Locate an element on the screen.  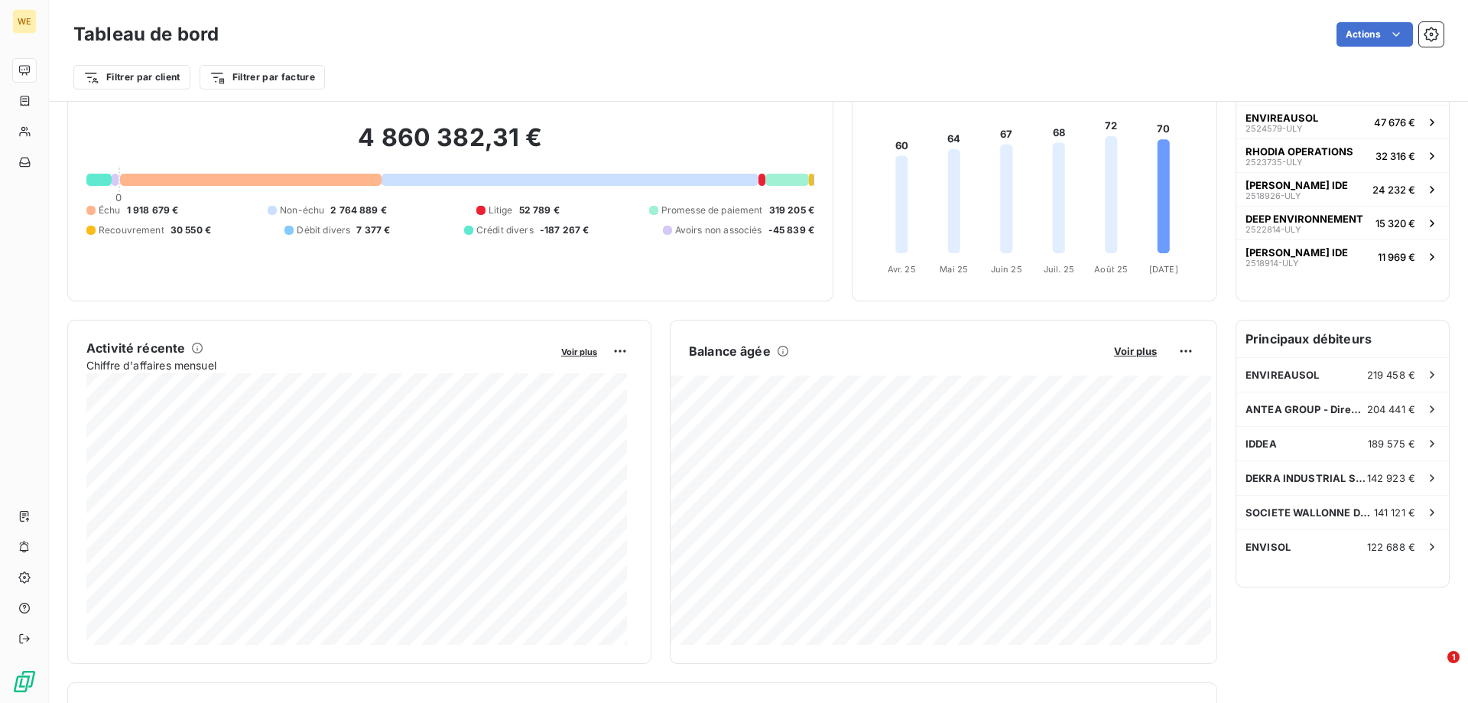
div: WE is located at coordinates (24, 21).